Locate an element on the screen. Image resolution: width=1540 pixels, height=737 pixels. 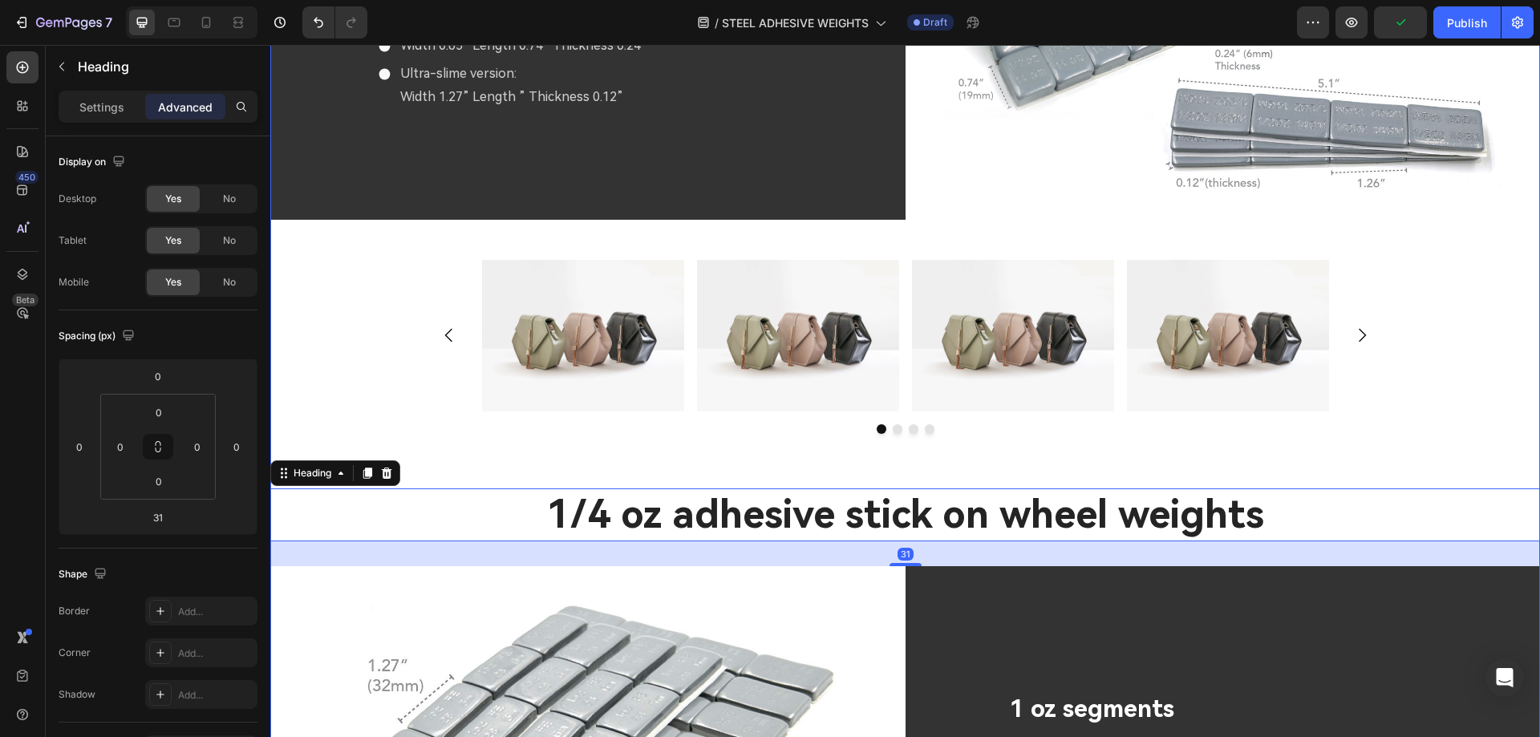
span: STEEL ADHESIVE WEIGHTS is located at coordinates (795, 22).